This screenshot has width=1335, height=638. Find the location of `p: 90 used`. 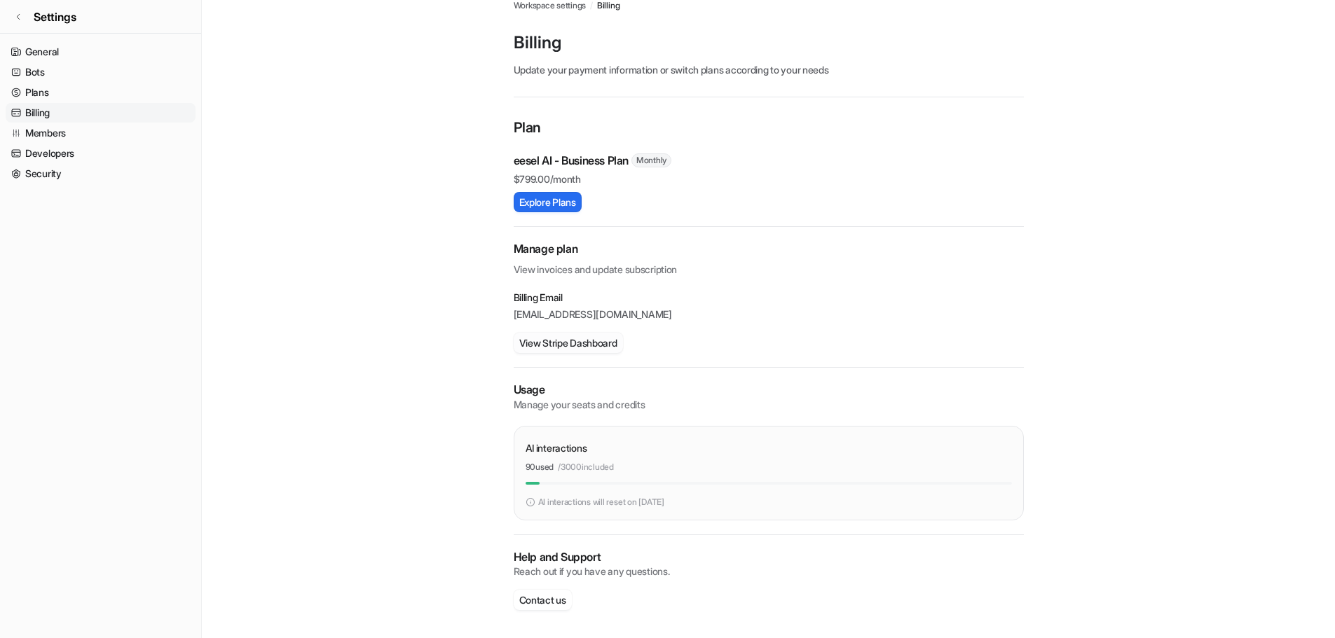

p: 90 used is located at coordinates (540, 467).